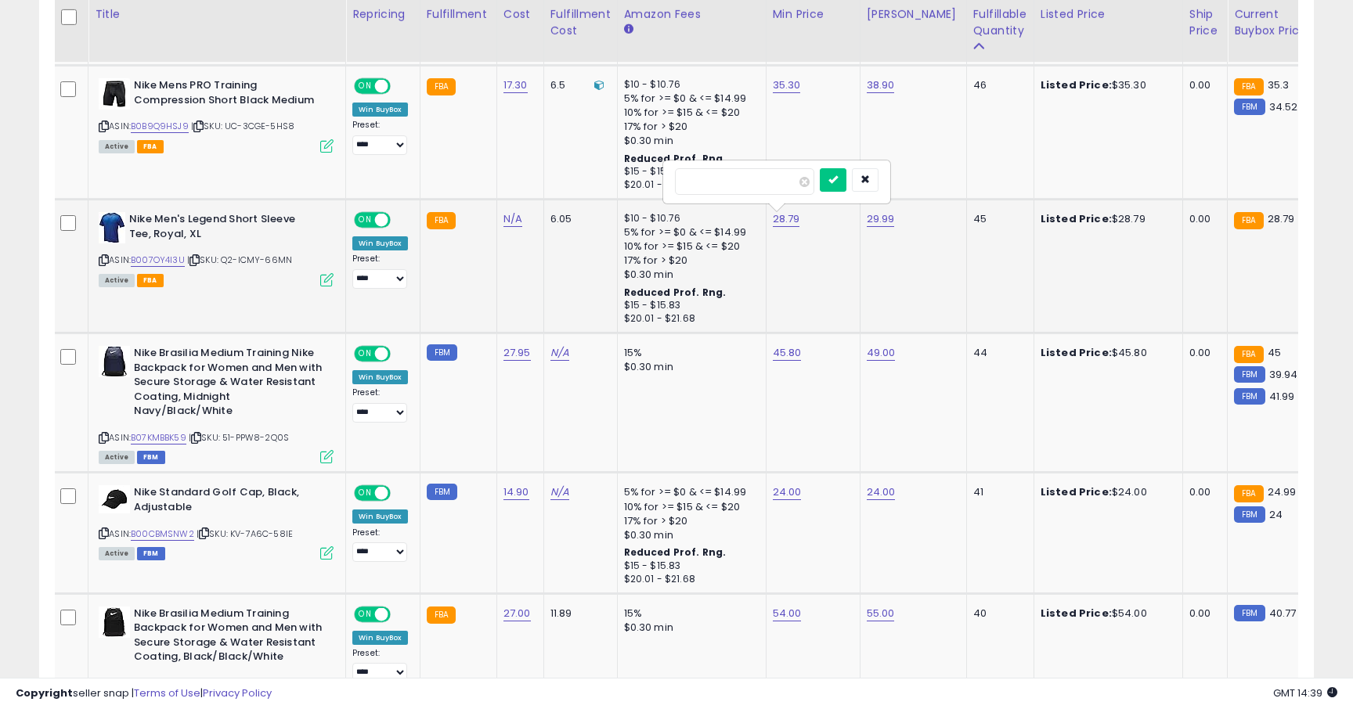  I want to click on a: 17.30, so click(515, 85).